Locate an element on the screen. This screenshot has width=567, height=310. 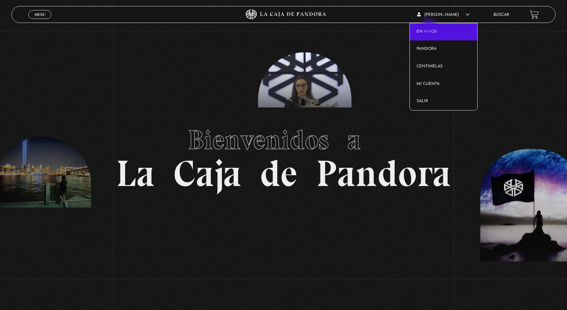
a: Buscar is located at coordinates (501, 15).